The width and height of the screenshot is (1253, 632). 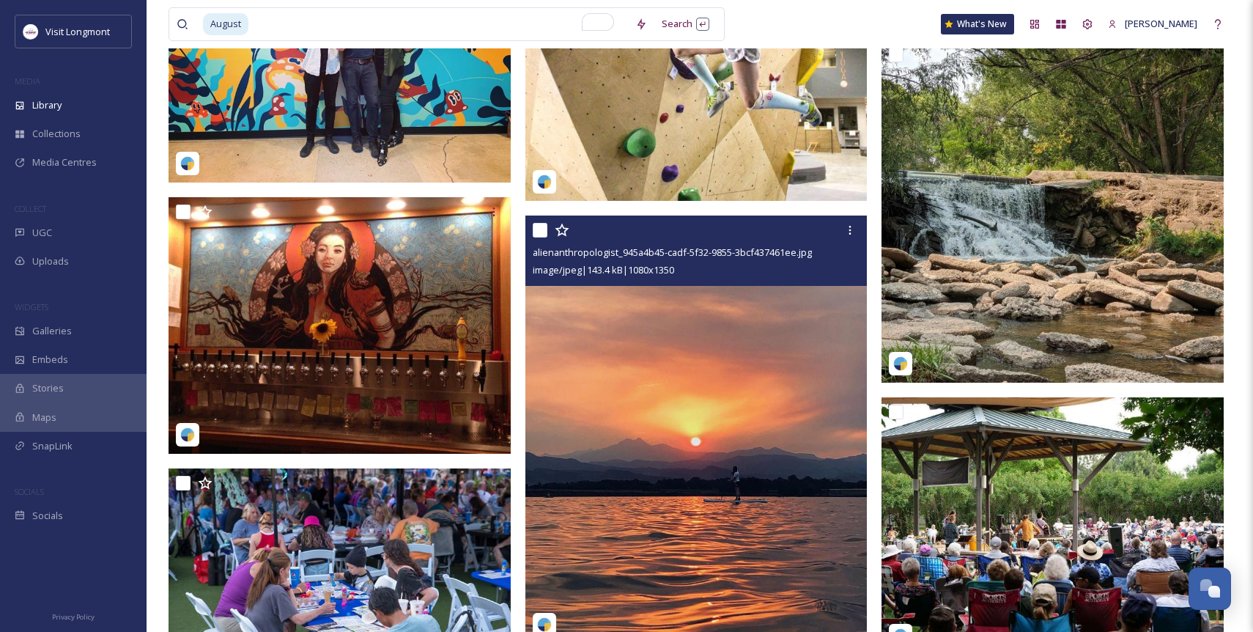 What do you see at coordinates (73, 615) in the screenshot?
I see `a: Privacy Policy` at bounding box center [73, 615].